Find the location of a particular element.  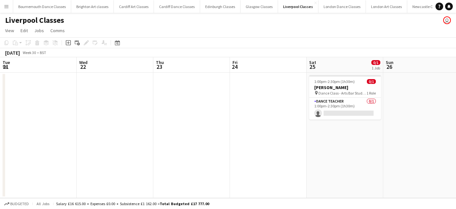

span: Dance Class - Arts Bar Studio 1 is located at coordinates (343, 93).